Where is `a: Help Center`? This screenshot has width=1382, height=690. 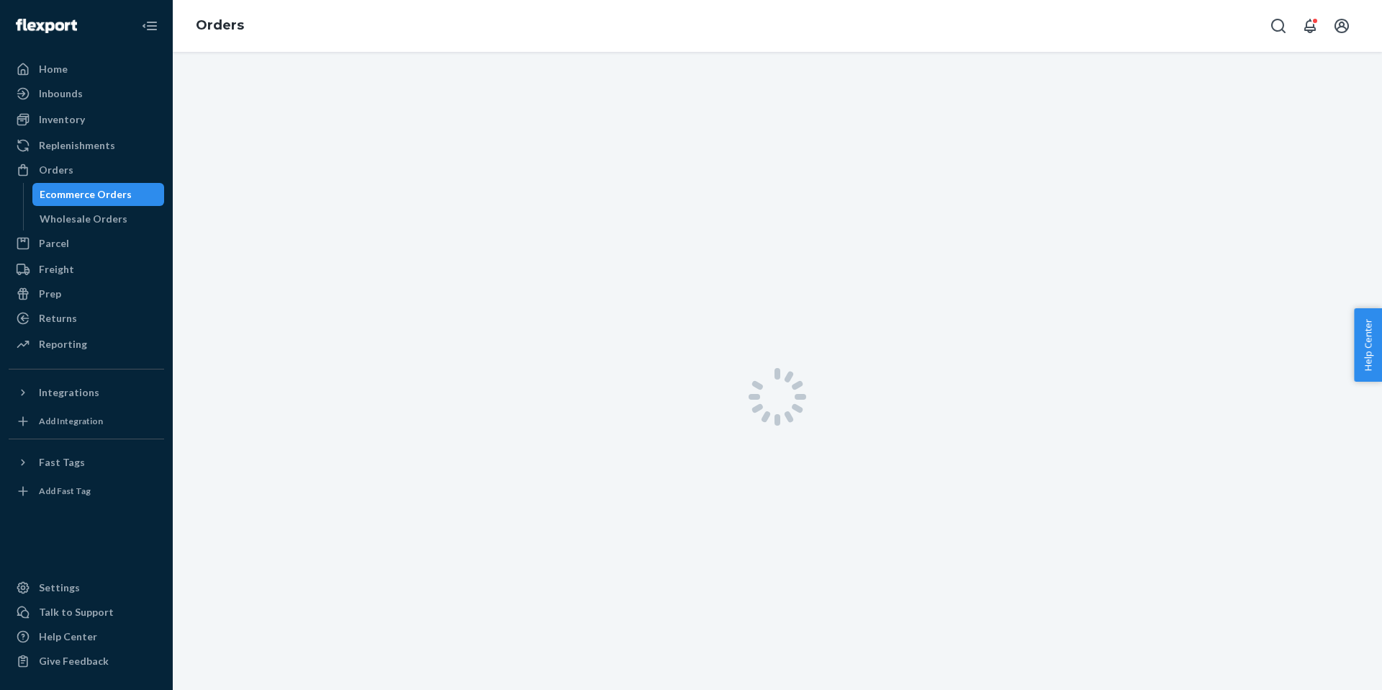 a: Help Center is located at coordinates (86, 636).